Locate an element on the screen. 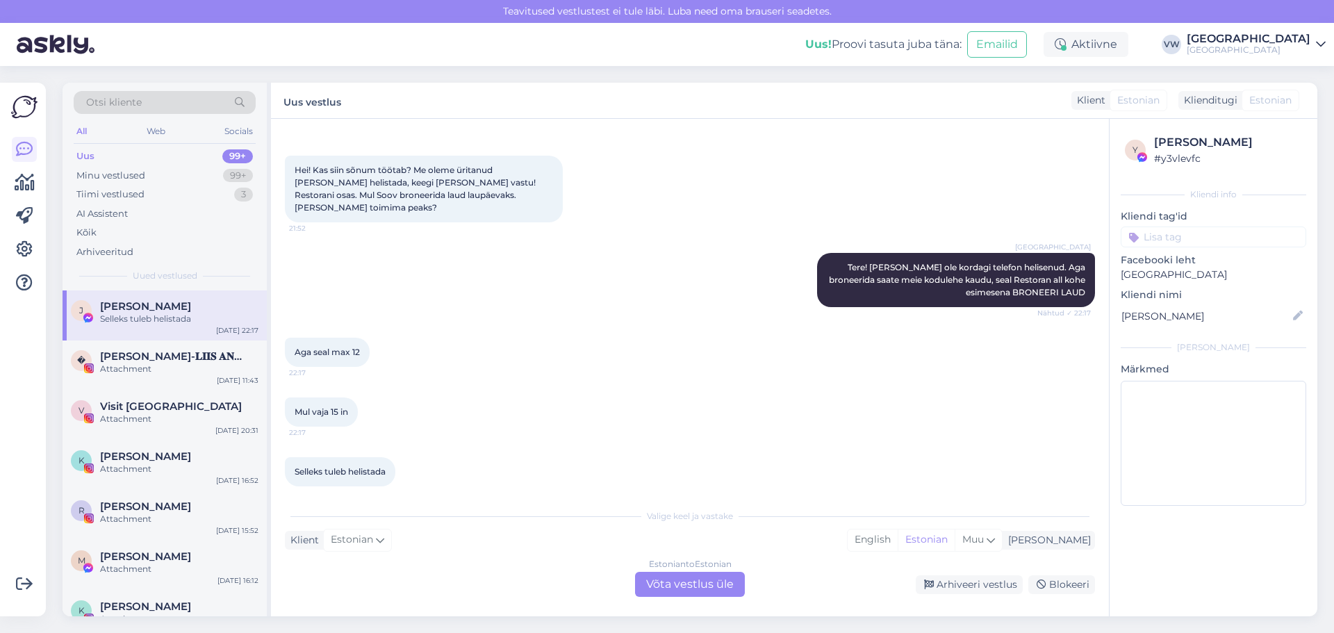 Image resolution: width=1334 pixels, height=633 pixels. div: Aktiivne is located at coordinates (1086, 44).